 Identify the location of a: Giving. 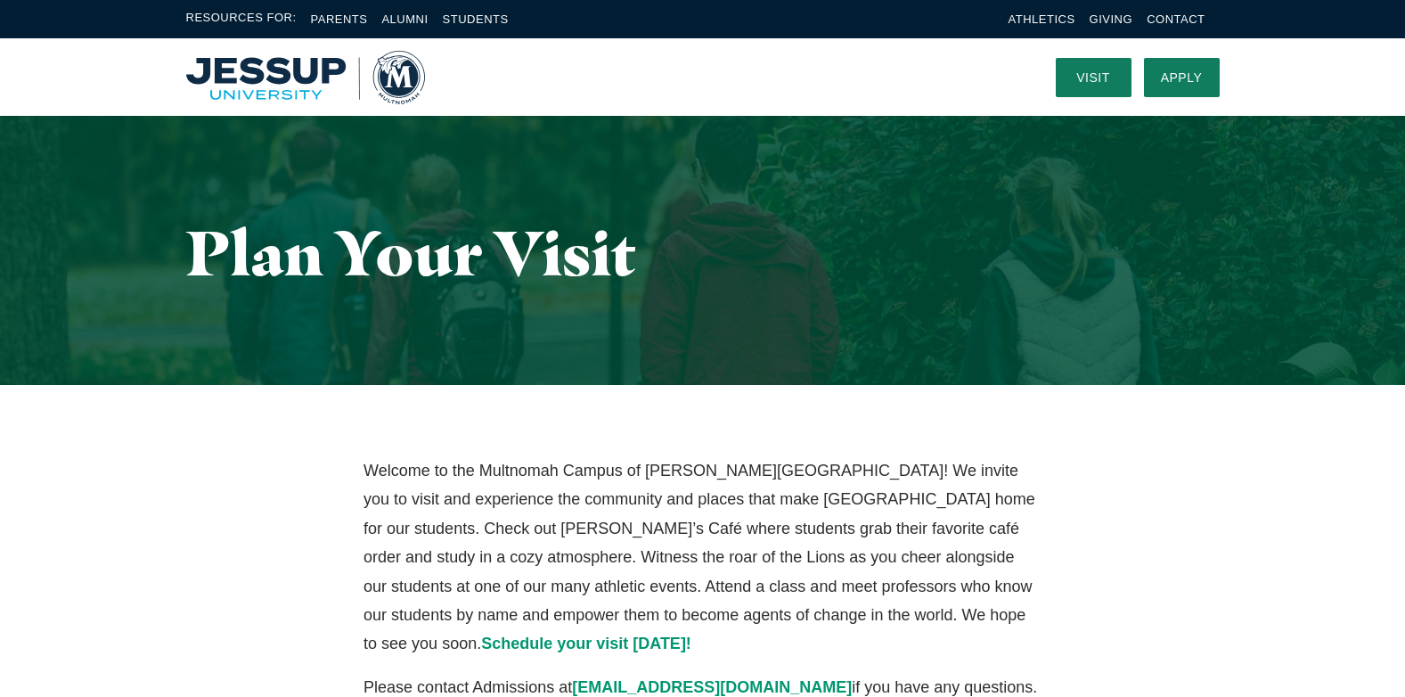
(1111, 19).